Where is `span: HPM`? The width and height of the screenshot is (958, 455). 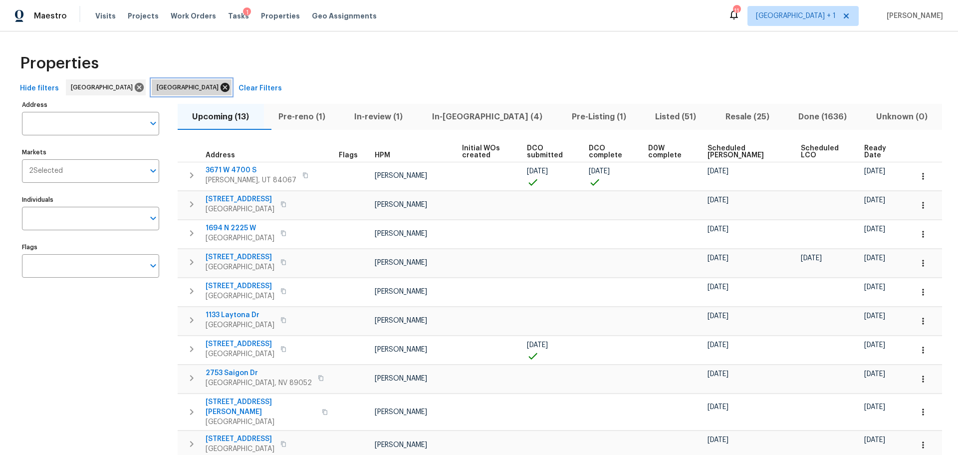 span: HPM is located at coordinates (382, 155).